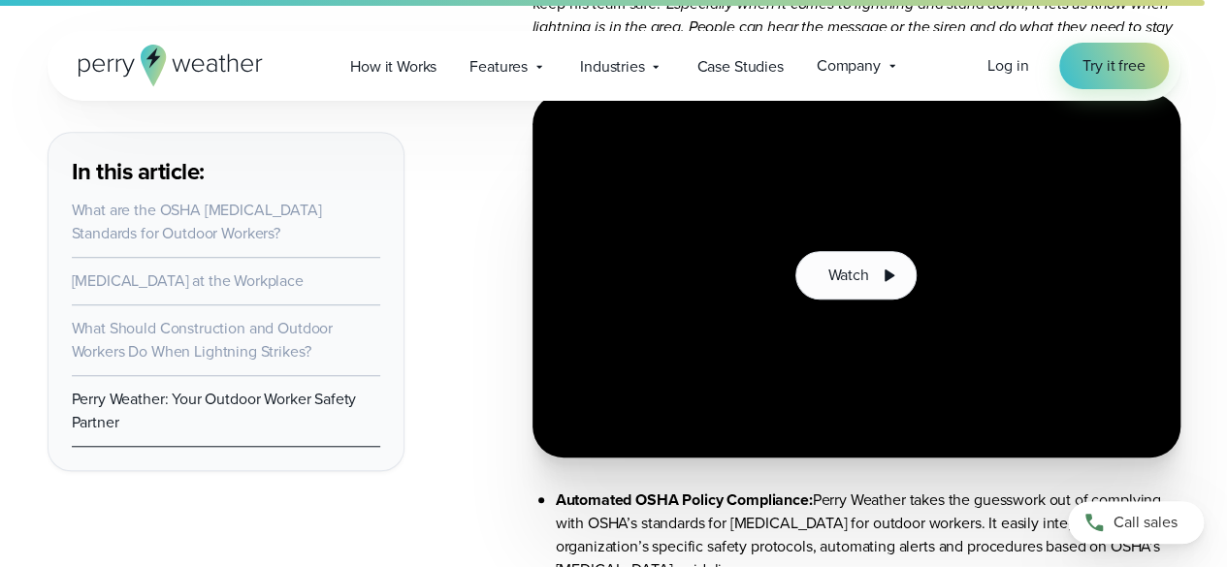 This screenshot has height=567, width=1227. I want to click on span: Features, so click(498, 67).